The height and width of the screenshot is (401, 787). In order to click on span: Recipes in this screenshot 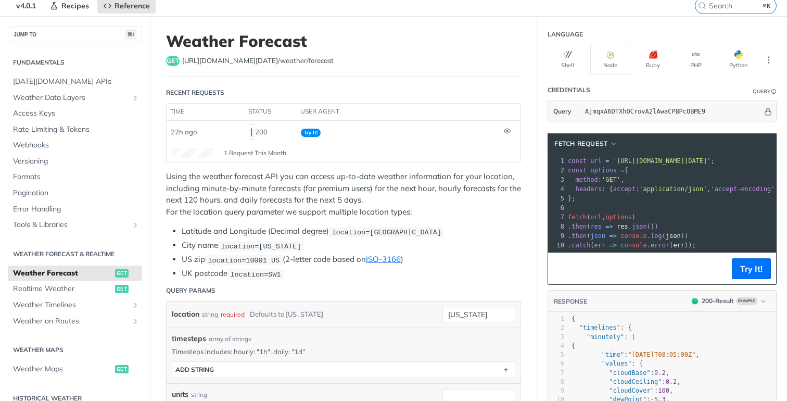, I will do `click(75, 6)`.